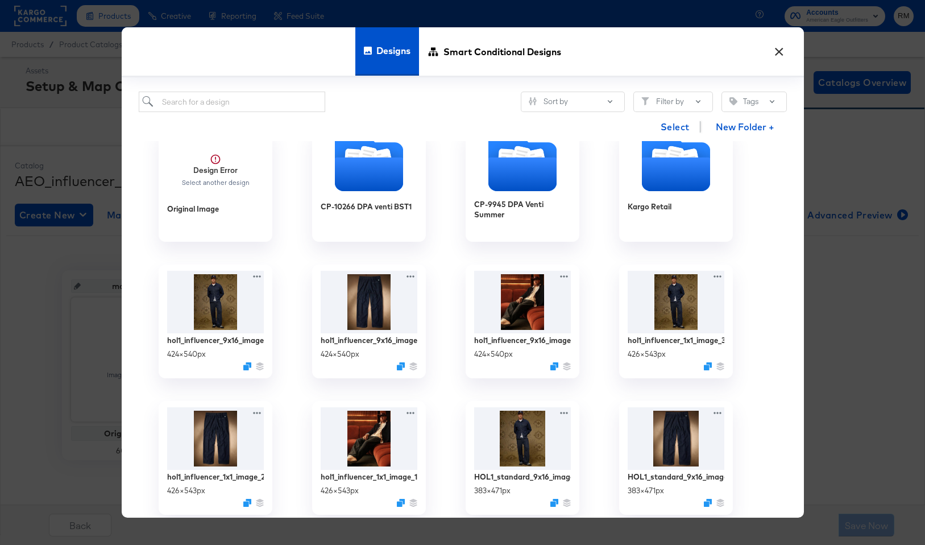  I want to click on svg: Tag, so click(734, 101).